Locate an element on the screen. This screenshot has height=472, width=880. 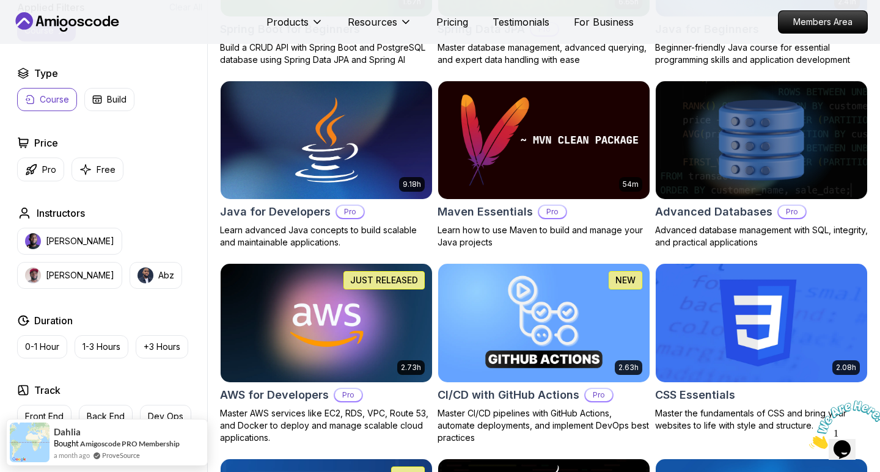
h2: AWS for Developers is located at coordinates (274, 395).